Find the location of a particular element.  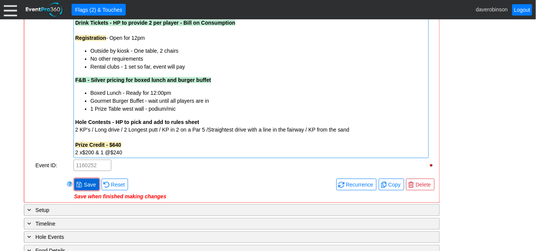

span: Drink Tickets - HP to provide 2 per player - Bill on Consumption is located at coordinates (155, 23).